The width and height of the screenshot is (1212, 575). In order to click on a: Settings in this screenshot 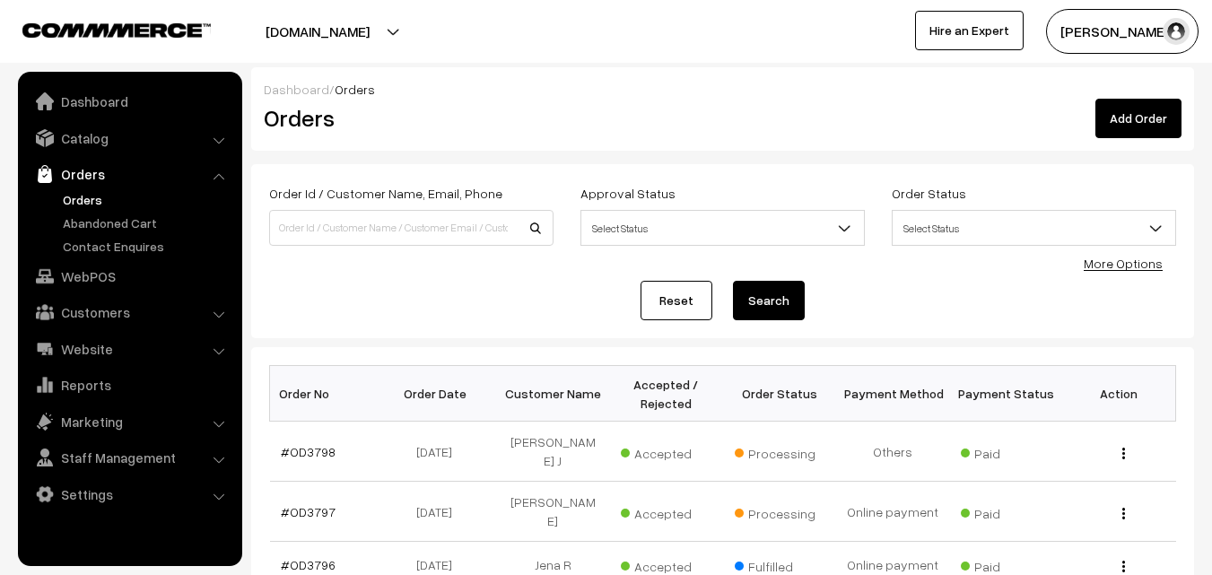, I will do `click(129, 494)`.